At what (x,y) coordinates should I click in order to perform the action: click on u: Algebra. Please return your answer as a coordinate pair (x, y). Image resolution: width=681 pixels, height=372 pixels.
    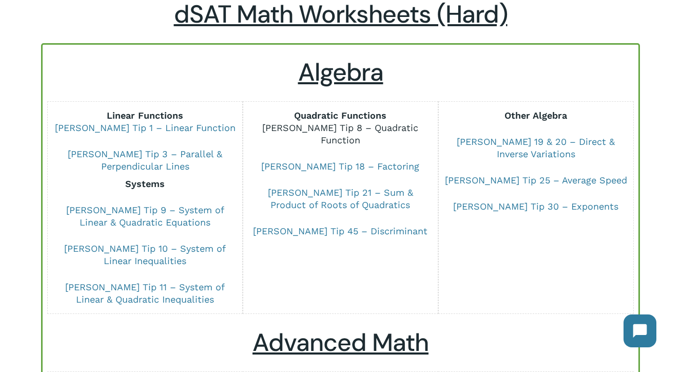
    Looking at the image, I should click on (341, 72).